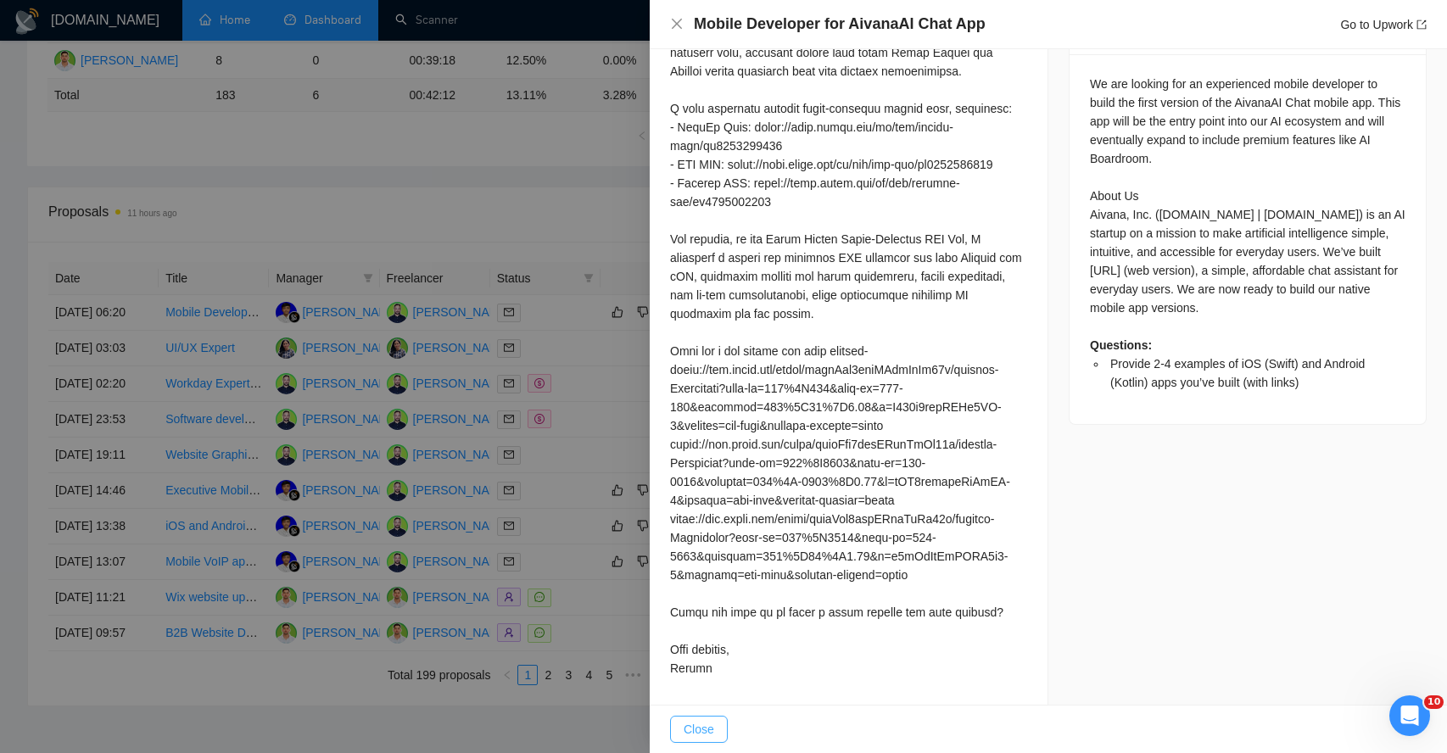 Image resolution: width=1447 pixels, height=753 pixels. I want to click on div: We are looking for an experienced mobile developer to build the first version of the AivanaAI Cha..., so click(1248, 233).